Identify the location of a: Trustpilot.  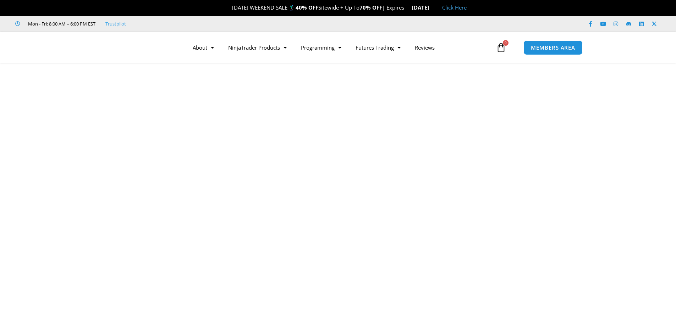
(116, 24).